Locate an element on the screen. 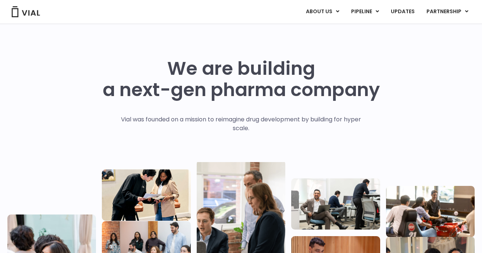  a: PARTNERSHIPMenu Toggle is located at coordinates (447, 12).